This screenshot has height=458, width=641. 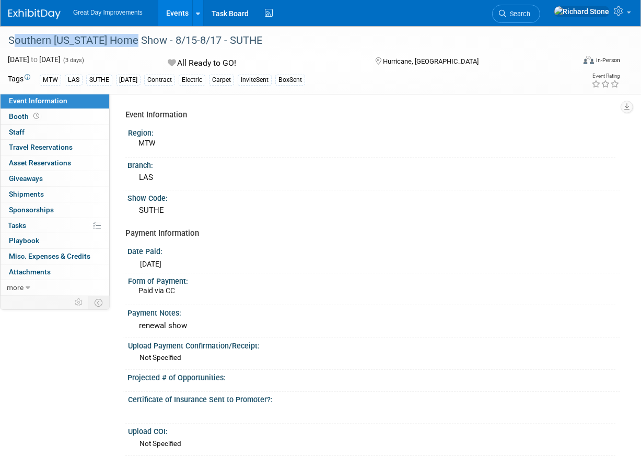 I want to click on span: more, so click(x=15, y=288).